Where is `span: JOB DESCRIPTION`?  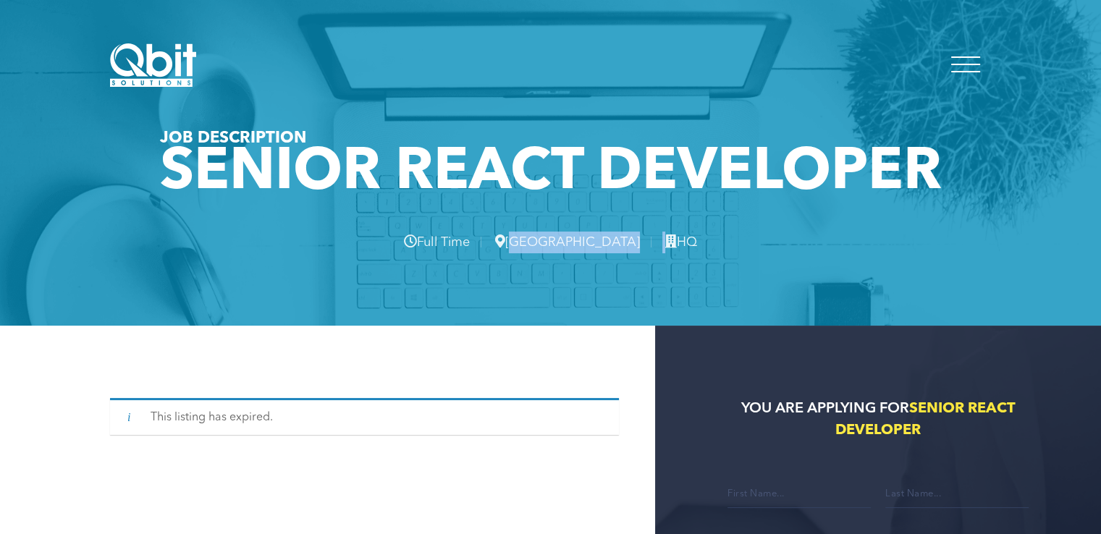 span: JOB DESCRIPTION is located at coordinates (232, 138).